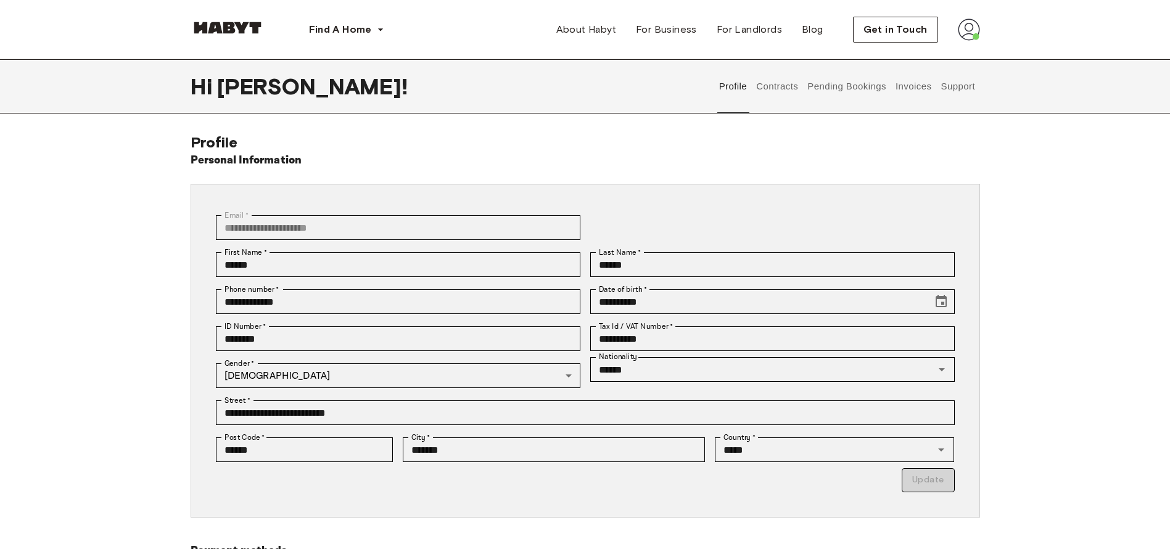  What do you see at coordinates (237, 400) in the screenshot?
I see `label: Street` at bounding box center [237, 400].